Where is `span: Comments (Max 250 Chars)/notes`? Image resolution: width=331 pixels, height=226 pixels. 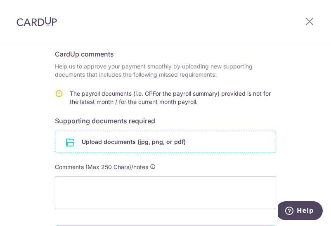
span: Comments (Max 250 Chars)/notes is located at coordinates (102, 167).